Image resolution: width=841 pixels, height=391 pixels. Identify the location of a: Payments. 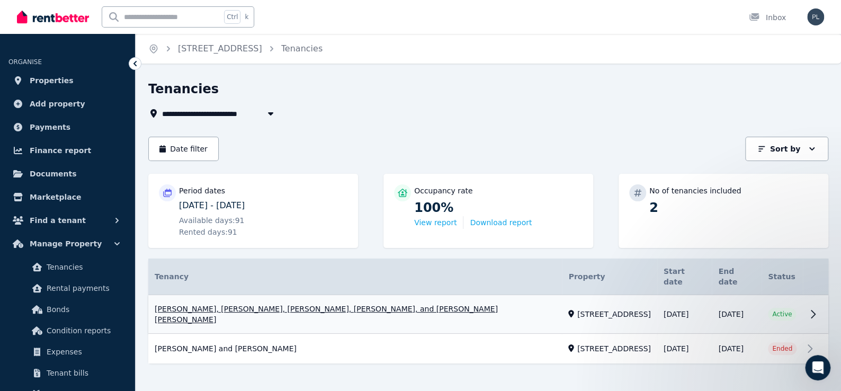
(67, 127).